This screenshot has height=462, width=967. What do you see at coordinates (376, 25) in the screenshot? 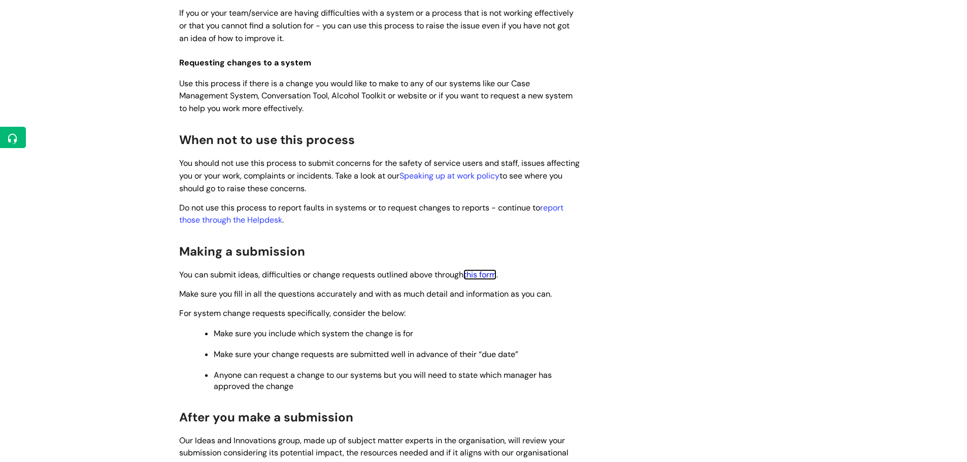
I see `span: If you or your team/service are having difficulties with a system or a process that is not workin...` at bounding box center [376, 25].